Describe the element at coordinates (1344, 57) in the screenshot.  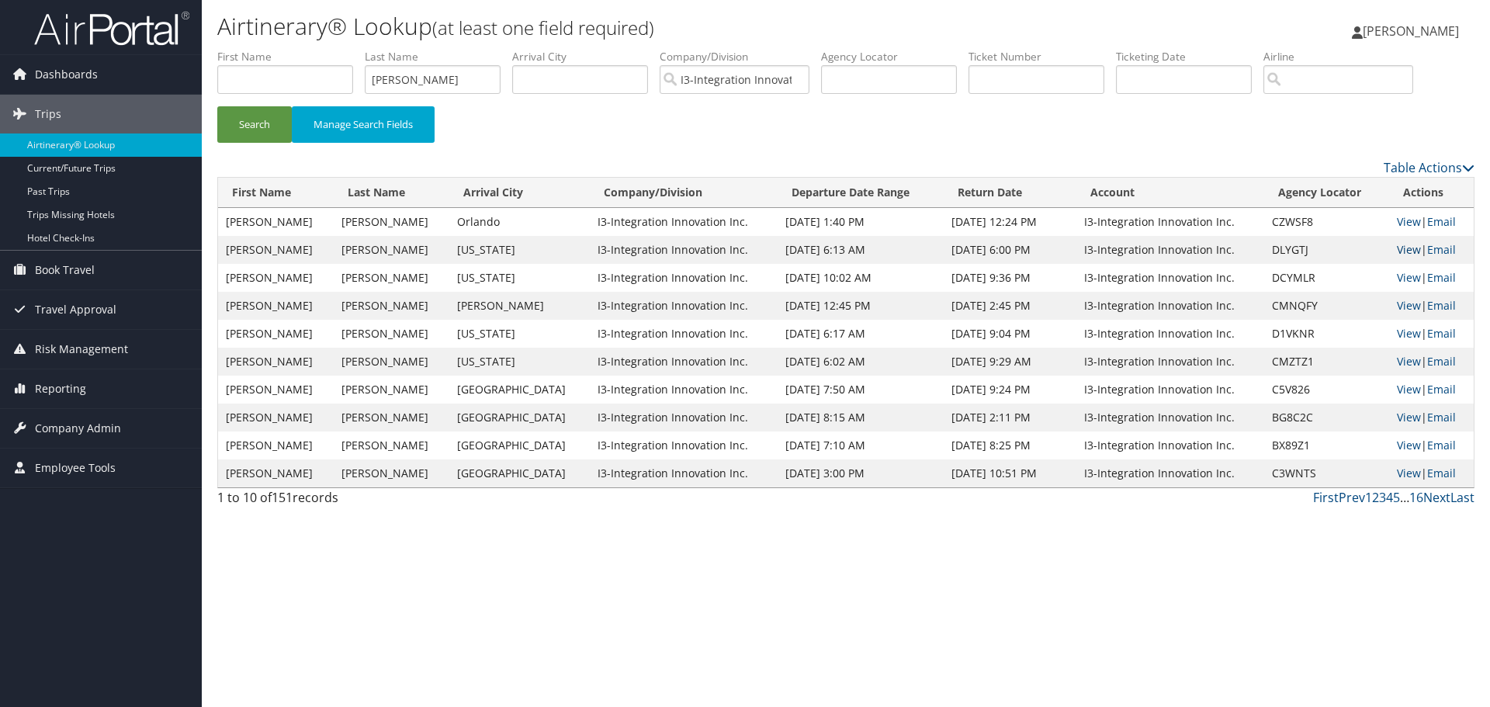
I see `label: Airline` at that location.